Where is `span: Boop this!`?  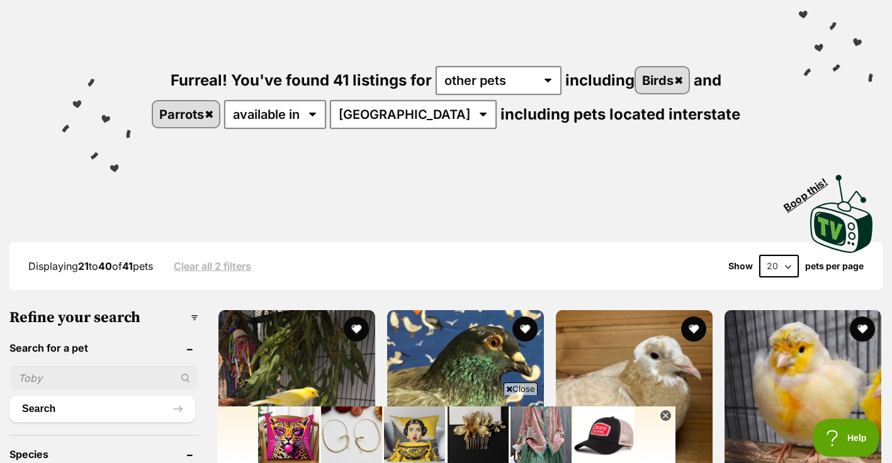 span: Boop this! is located at coordinates (811, 191).